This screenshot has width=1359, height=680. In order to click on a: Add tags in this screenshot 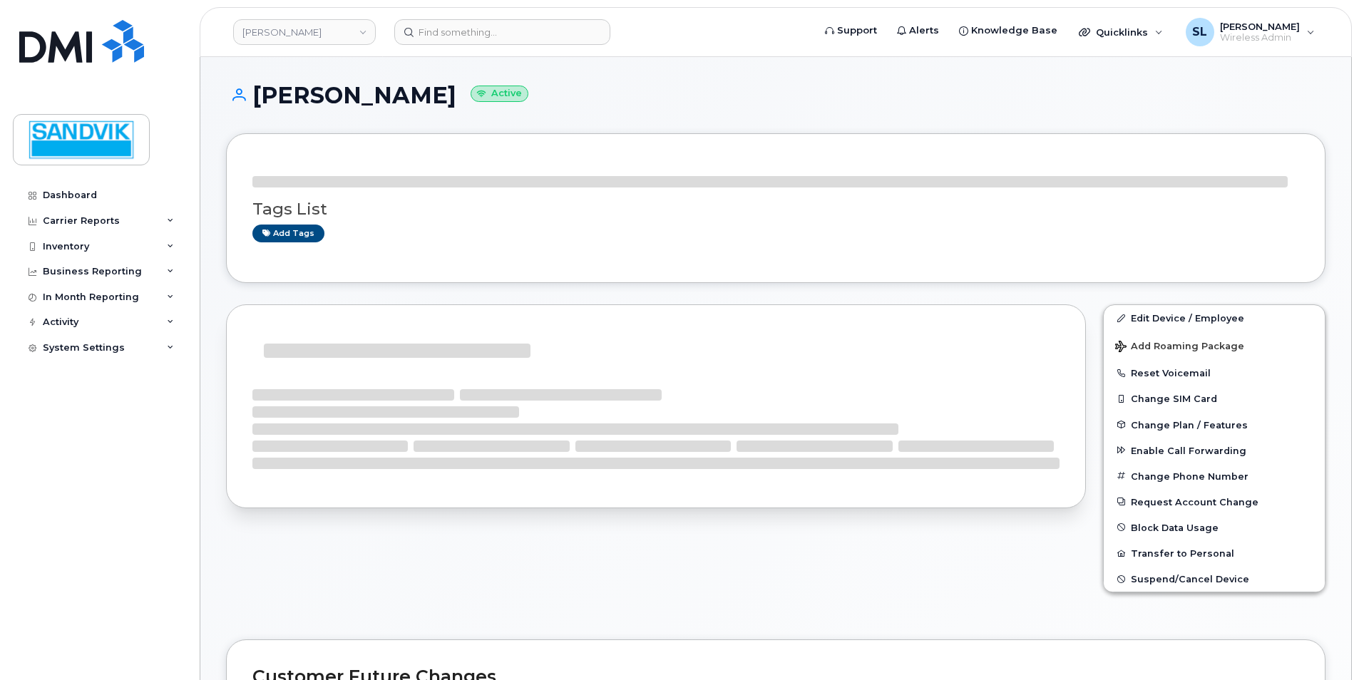, I will do `click(288, 233)`.